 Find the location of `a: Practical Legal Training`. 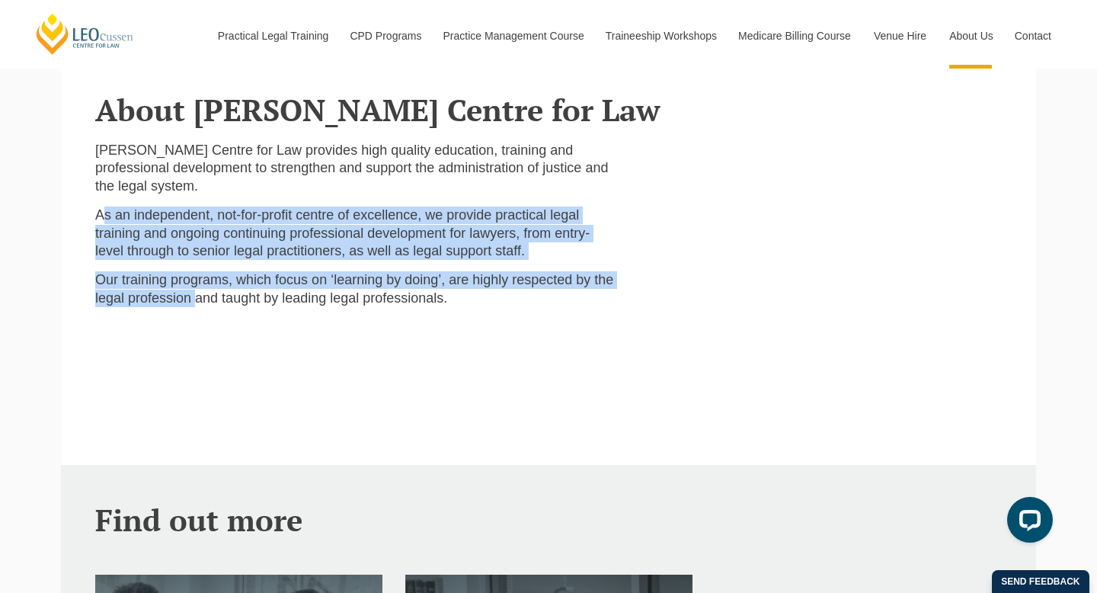

a: Practical Legal Training is located at coordinates (273, 36).